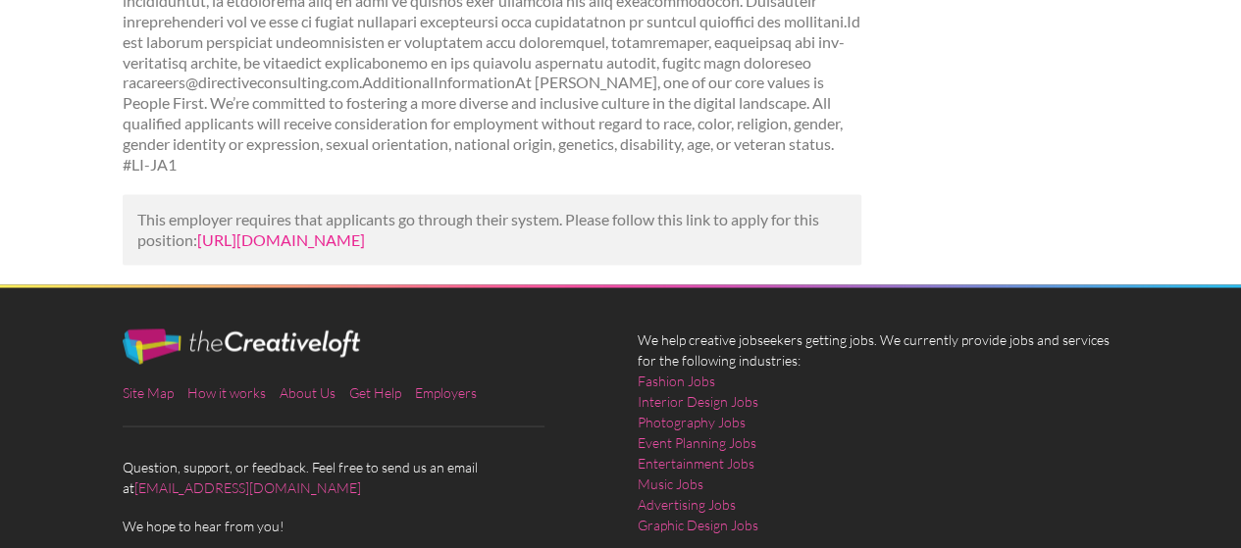 The height and width of the screenshot is (548, 1241). I want to click on a: About Us, so click(307, 391).